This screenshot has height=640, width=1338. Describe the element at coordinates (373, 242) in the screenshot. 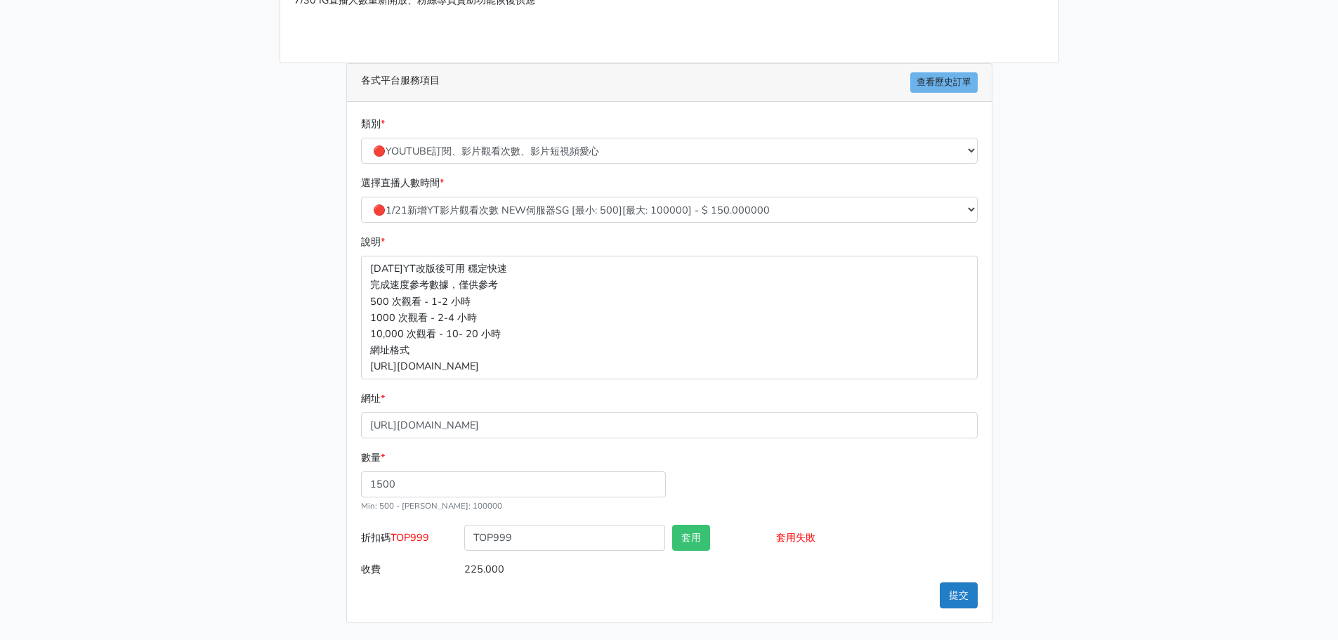

I see `label: 說明` at that location.